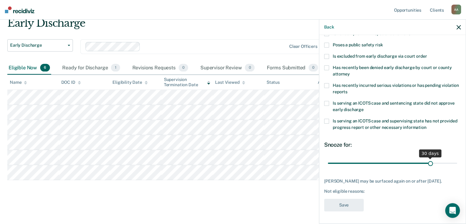 This screenshot has height=224, width=466. Describe the element at coordinates (20, 10) in the screenshot. I see `img: Recidiviz` at that location.